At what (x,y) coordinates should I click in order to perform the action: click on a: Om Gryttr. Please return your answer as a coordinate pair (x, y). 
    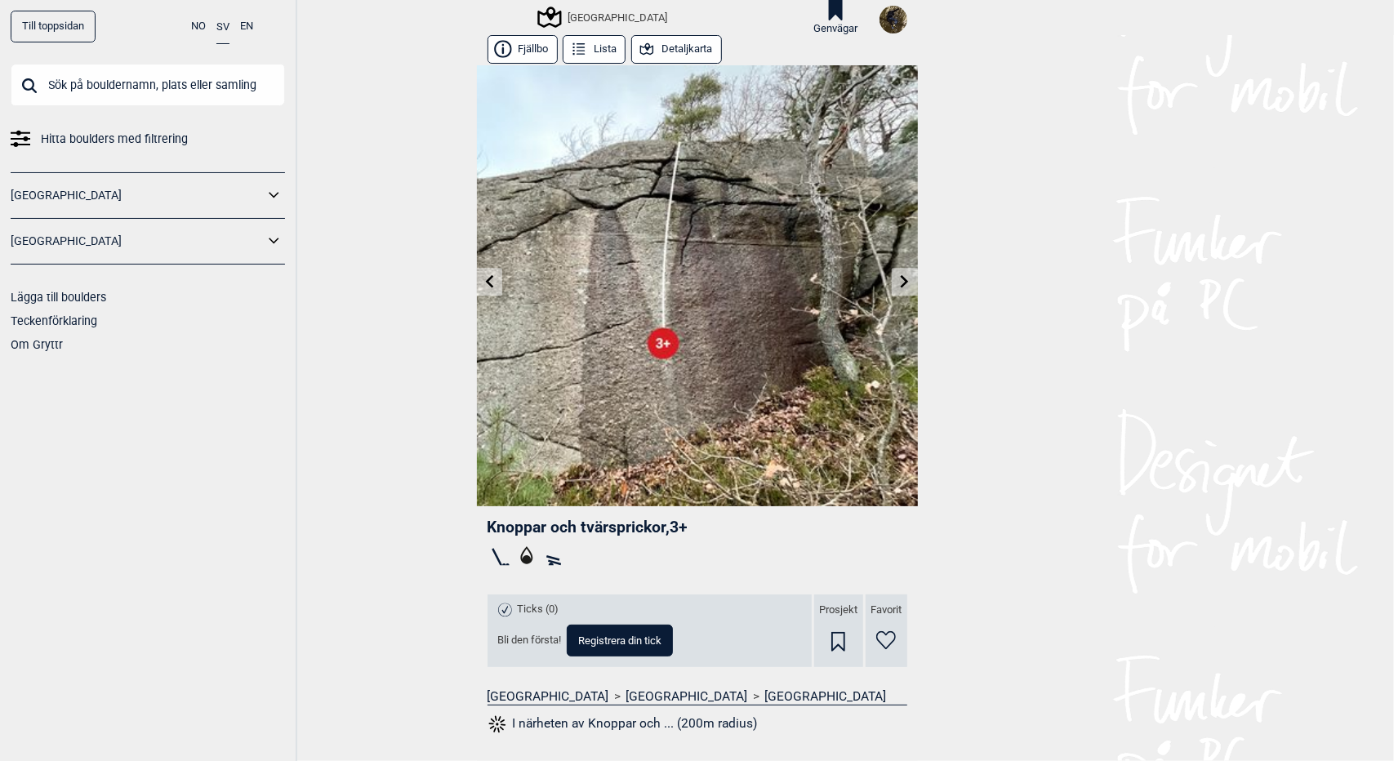
    Looking at the image, I should click on (37, 345).